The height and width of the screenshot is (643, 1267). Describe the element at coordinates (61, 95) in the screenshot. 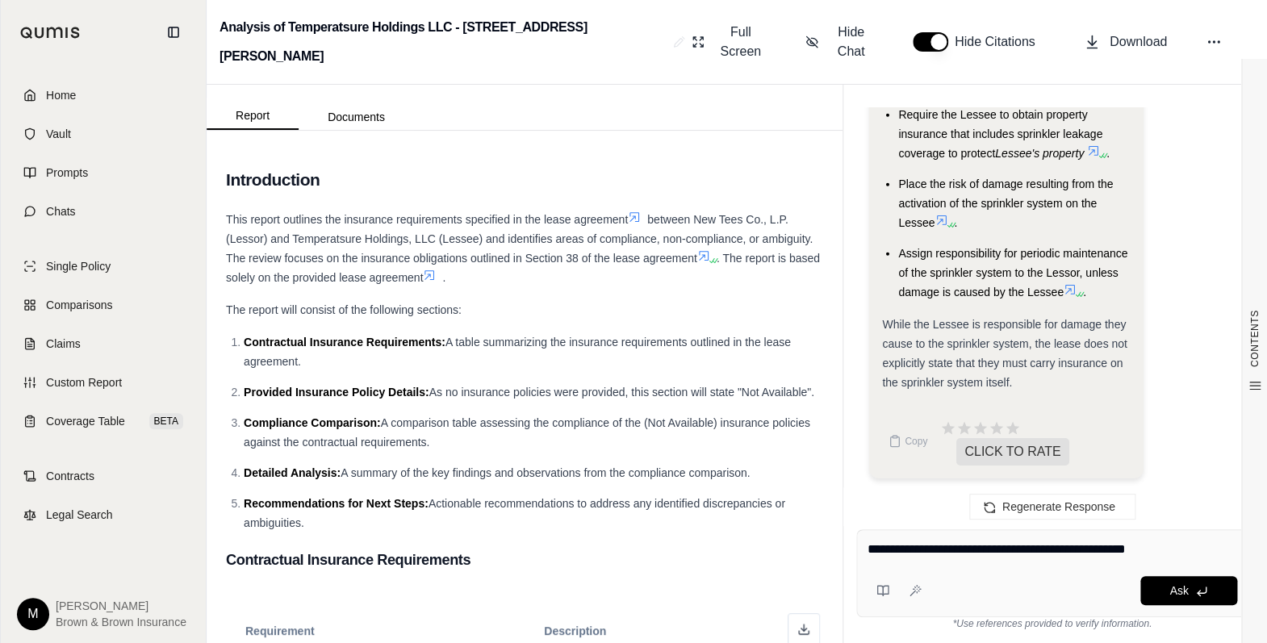

I see `span: Home` at that location.